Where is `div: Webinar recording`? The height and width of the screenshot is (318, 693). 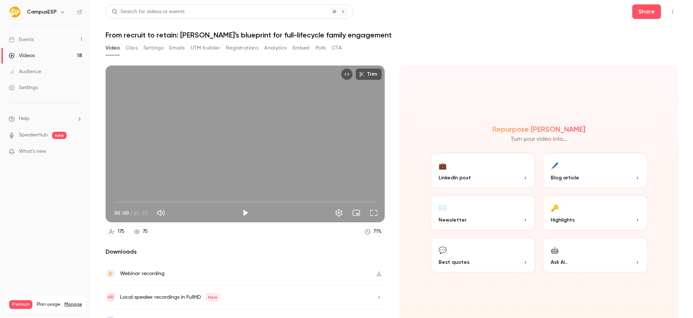 div: Webinar recording is located at coordinates (142, 274).